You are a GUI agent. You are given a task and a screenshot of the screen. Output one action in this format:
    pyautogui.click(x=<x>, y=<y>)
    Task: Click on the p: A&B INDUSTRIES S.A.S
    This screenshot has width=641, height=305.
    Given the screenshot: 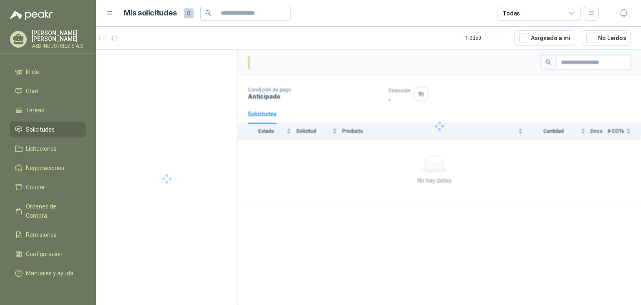 What is the action you would take?
    pyautogui.click(x=59, y=46)
    